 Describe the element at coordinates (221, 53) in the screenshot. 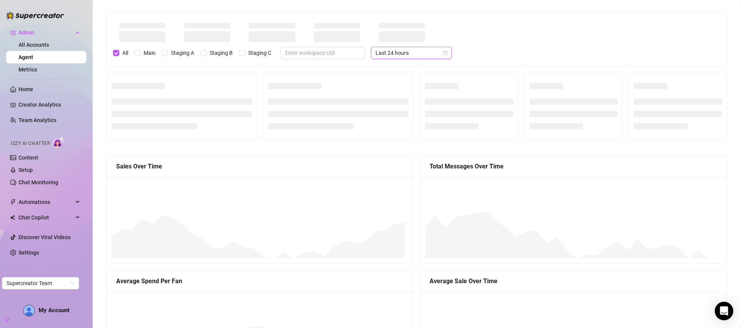

I see `span: Staging B` at that location.